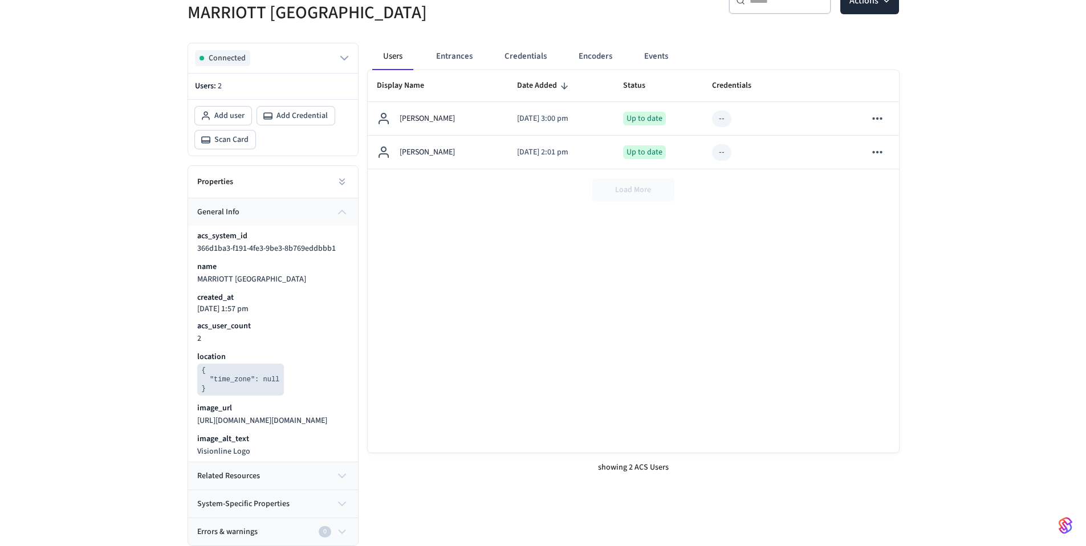 This screenshot has width=1086, height=546. Describe the element at coordinates (223, 452) in the screenshot. I see `span: Visionline Logo` at that location.